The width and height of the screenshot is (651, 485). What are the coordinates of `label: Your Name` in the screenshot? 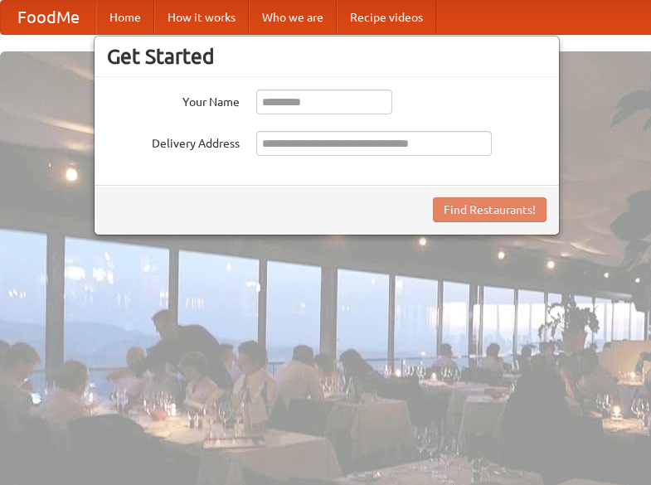 It's located at (173, 100).